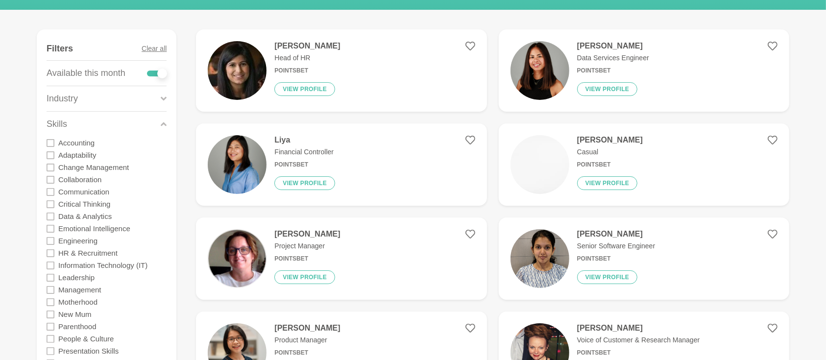 Image resolution: width=826 pixels, height=360 pixels. What do you see at coordinates (94, 228) in the screenshot?
I see `label: Emotional Intelligence` at bounding box center [94, 228].